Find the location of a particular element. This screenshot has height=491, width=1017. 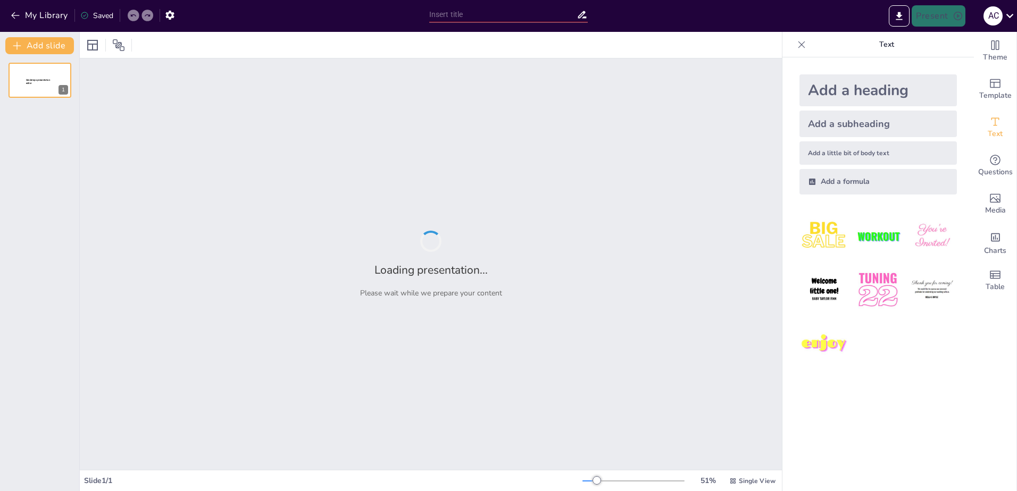

div: Get real-time input from your audience is located at coordinates (995, 166).